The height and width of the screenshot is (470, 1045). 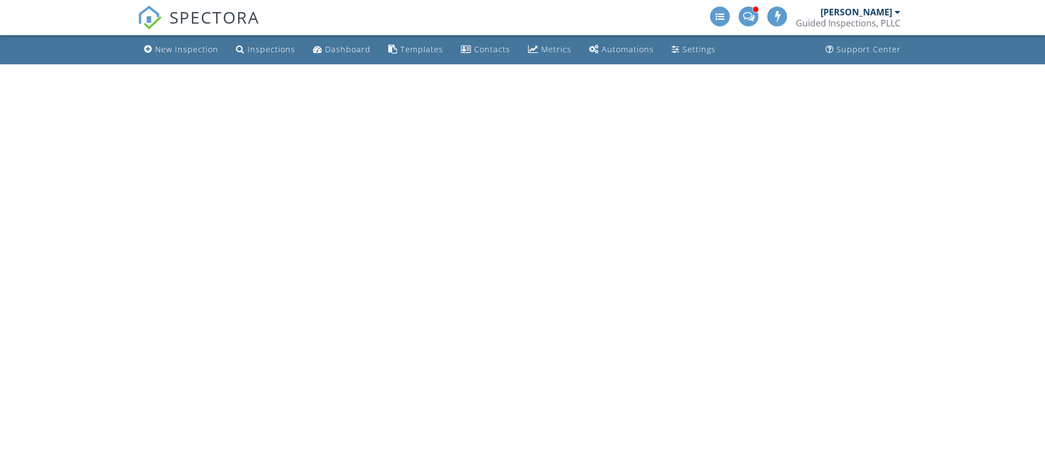 What do you see at coordinates (348, 49) in the screenshot?
I see `div: Dashboard` at bounding box center [348, 49].